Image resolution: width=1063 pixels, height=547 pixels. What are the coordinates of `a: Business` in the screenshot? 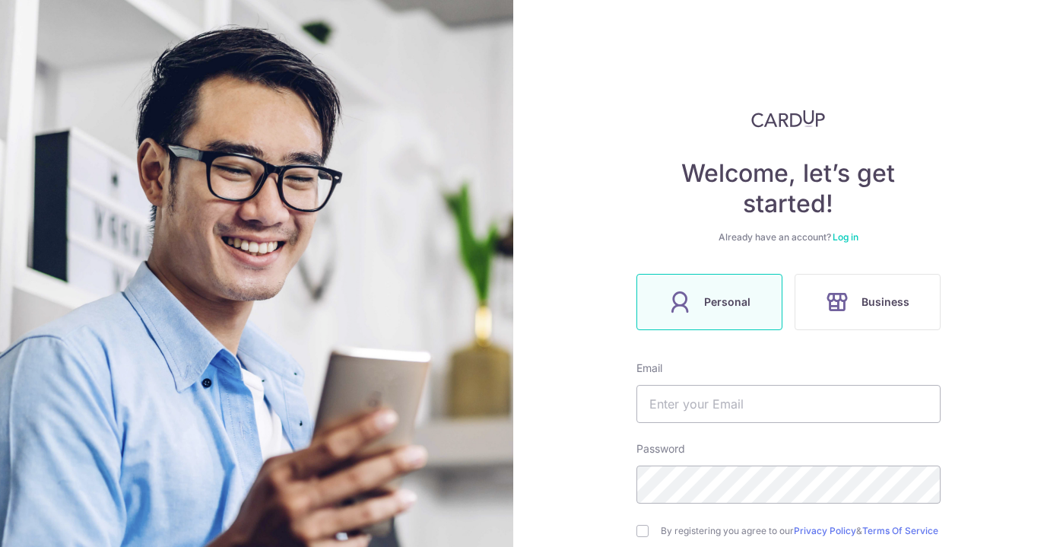 It's located at (867, 302).